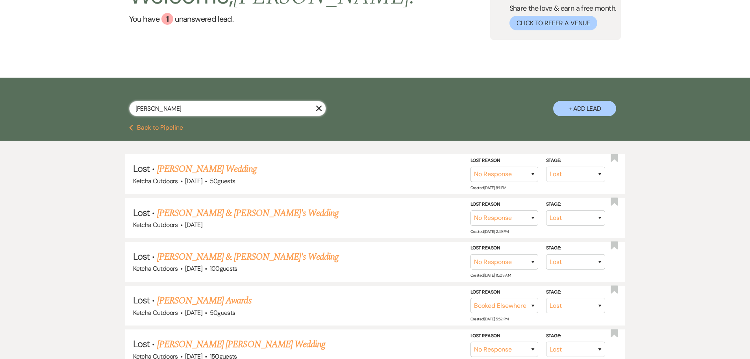 This screenshot has width=750, height=359. Describe the element at coordinates (224, 268) in the screenshot. I see `span: 100 guests` at that location.